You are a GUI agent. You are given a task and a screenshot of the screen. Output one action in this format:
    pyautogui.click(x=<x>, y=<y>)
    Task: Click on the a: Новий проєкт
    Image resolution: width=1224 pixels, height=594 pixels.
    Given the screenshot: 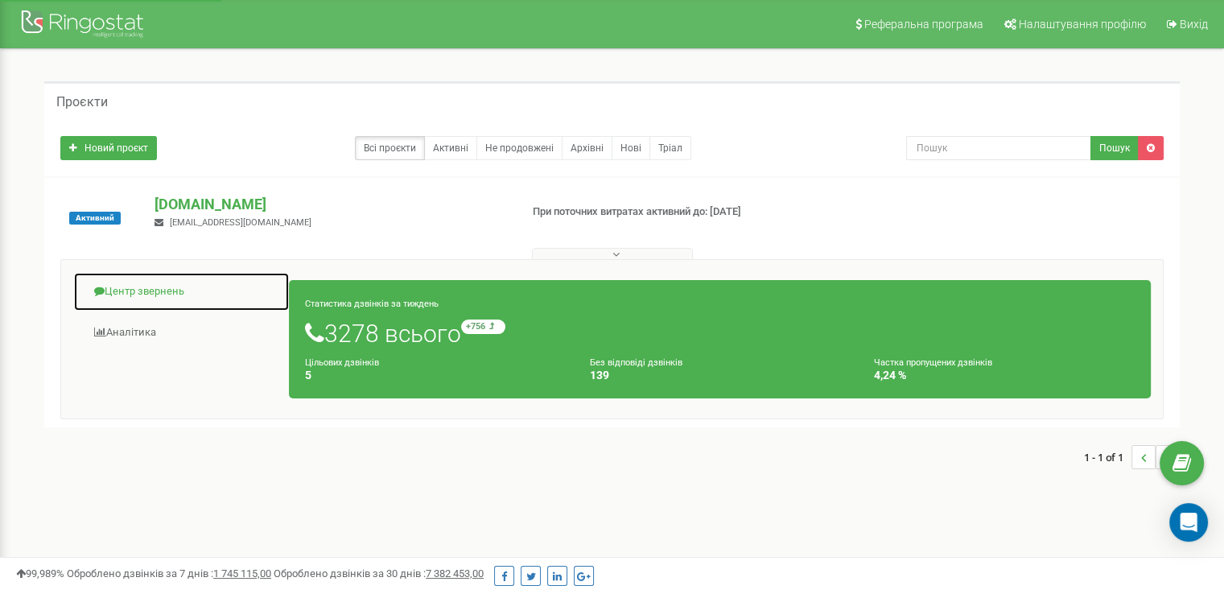 What is the action you would take?
    pyautogui.click(x=109, y=148)
    